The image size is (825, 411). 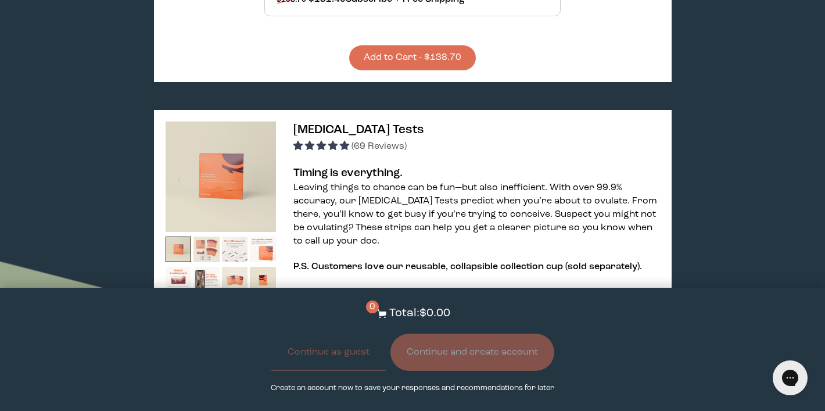 I want to click on button: Continue and create account, so click(x=472, y=352).